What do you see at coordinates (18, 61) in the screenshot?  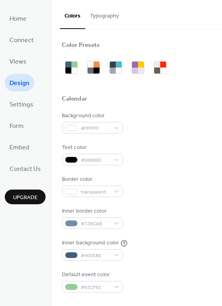 I see `a: Views` at bounding box center [18, 61].